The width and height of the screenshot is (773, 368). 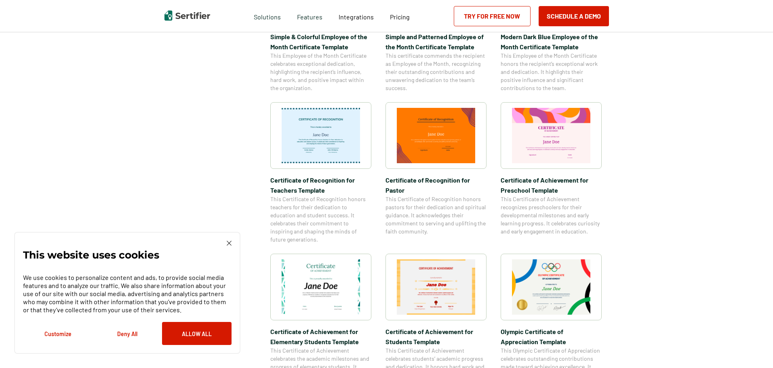 What do you see at coordinates (321, 72) in the screenshot?
I see `span: This Employee of the Month Certificate celebrates exceptional dedication, highlighting the recipi...` at bounding box center [321, 72].